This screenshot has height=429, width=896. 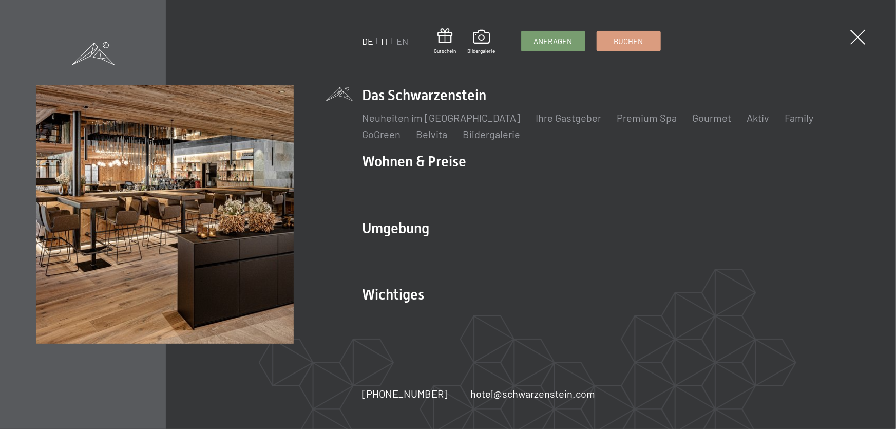 What do you see at coordinates (553, 41) in the screenshot?
I see `span: Anfragen` at bounding box center [553, 41].